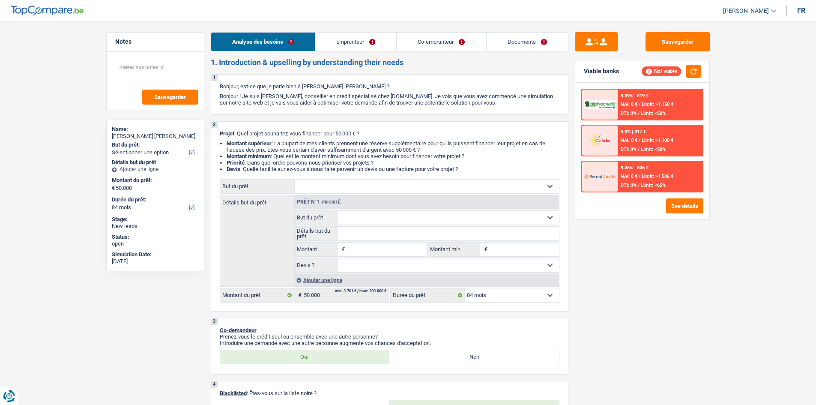  What do you see at coordinates (634, 167) in the screenshot?
I see `div: 9.45% | 806 €` at bounding box center [634, 167].